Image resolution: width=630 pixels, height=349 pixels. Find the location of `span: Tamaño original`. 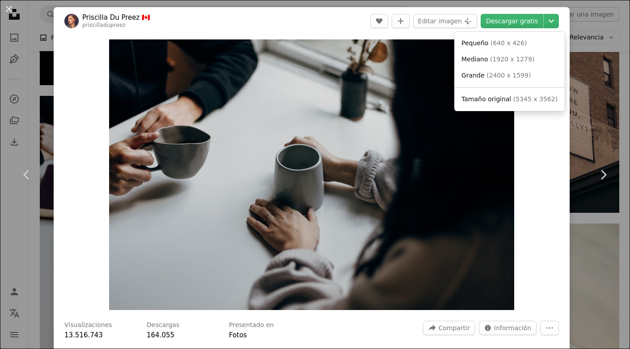

span: Tamaño original is located at coordinates (486, 99).